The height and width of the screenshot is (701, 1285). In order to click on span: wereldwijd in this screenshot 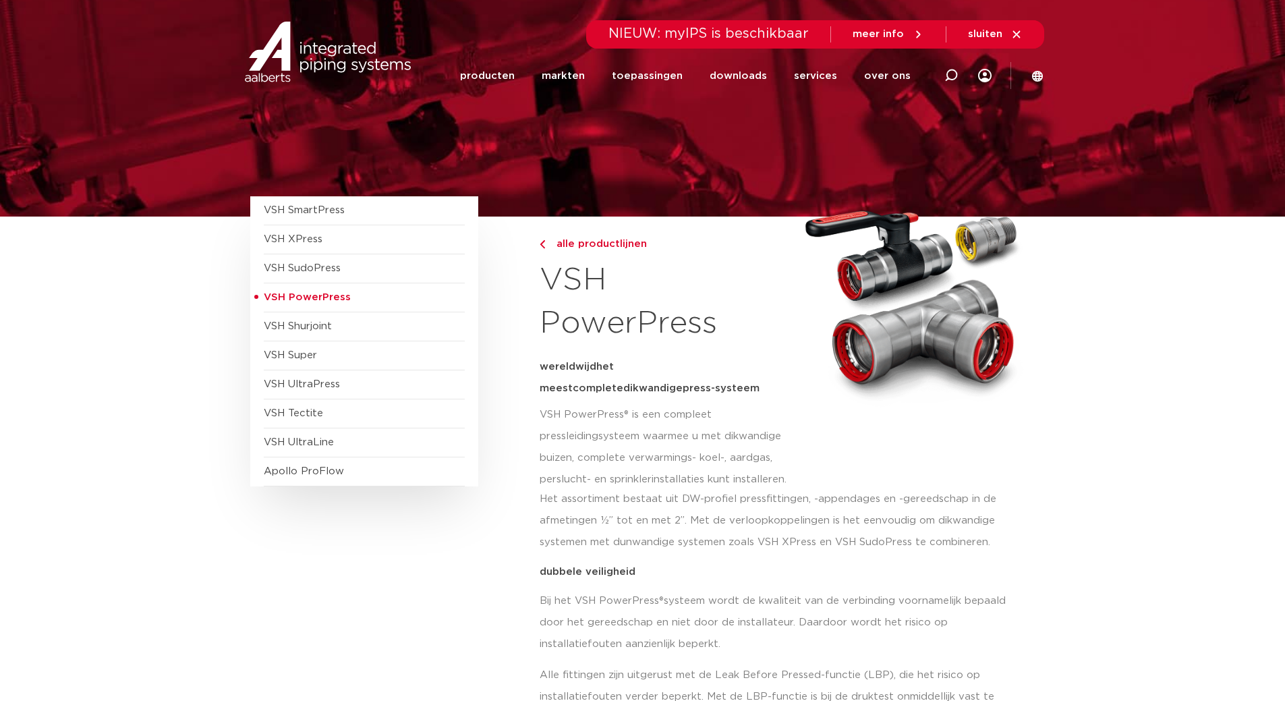, I will do `click(568, 366)`.